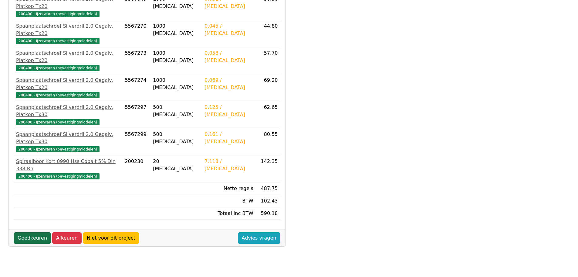 This screenshot has height=277, width=578. Describe the element at coordinates (229, 188) in the screenshot. I see `td: Netto regels` at that location.